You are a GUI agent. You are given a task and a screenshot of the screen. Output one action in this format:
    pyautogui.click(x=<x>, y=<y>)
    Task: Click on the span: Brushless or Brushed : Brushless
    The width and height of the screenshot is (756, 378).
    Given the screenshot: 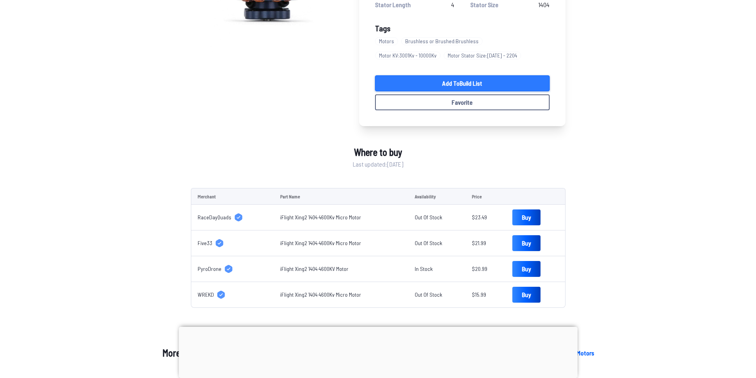 What is the action you would take?
    pyautogui.click(x=442, y=41)
    